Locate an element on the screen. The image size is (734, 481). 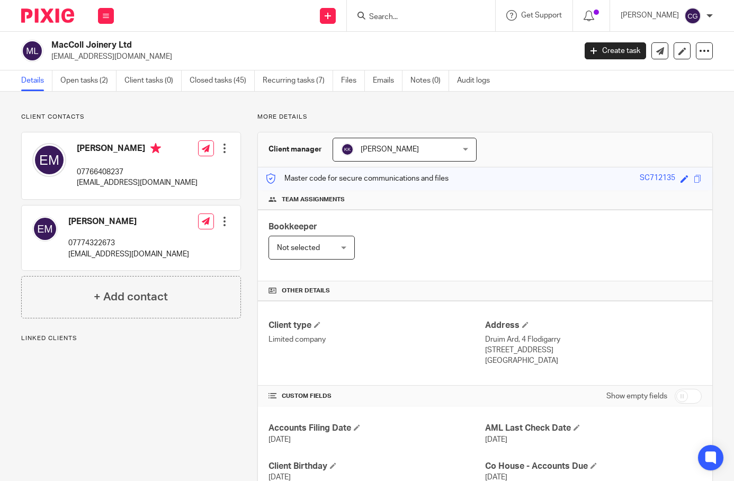
h4: AML Last Check Date is located at coordinates (593, 428).